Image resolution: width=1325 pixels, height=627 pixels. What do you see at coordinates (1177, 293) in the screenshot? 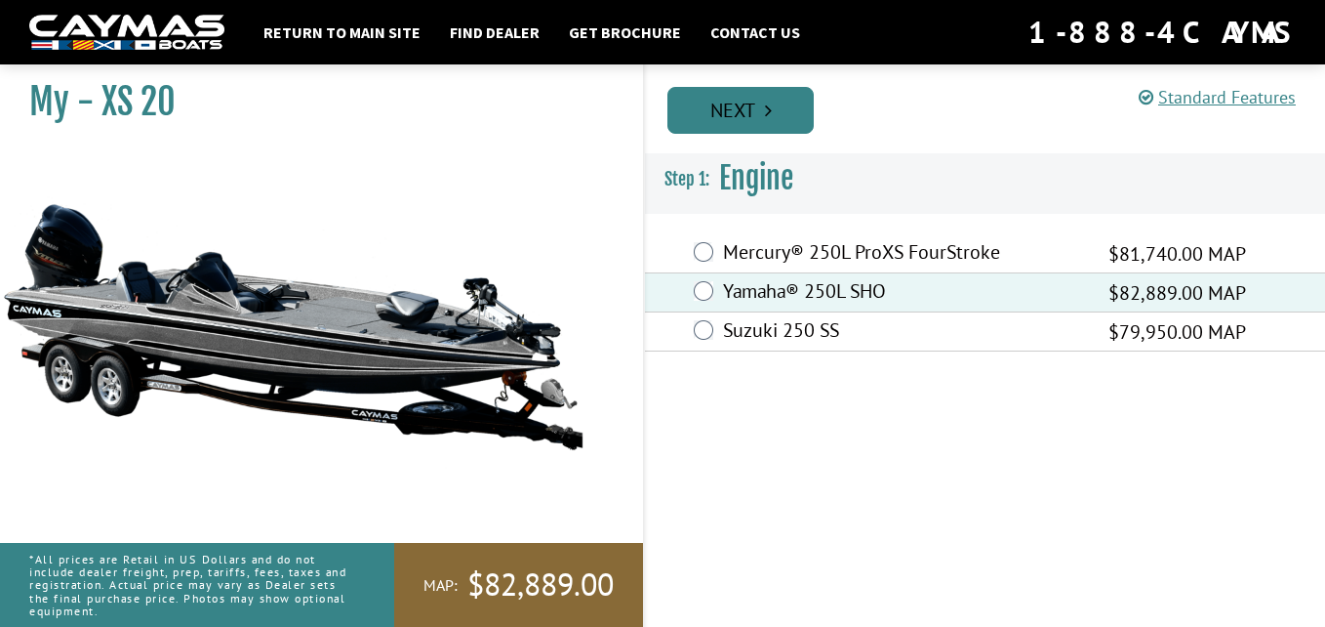
I see `span: $82,889.00 MAP` at bounding box center [1177, 293].